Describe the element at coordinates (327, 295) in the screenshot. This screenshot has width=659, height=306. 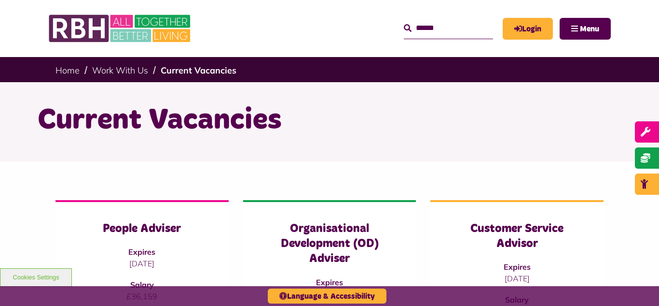
I see `button: Language & Accessibility` at that location.